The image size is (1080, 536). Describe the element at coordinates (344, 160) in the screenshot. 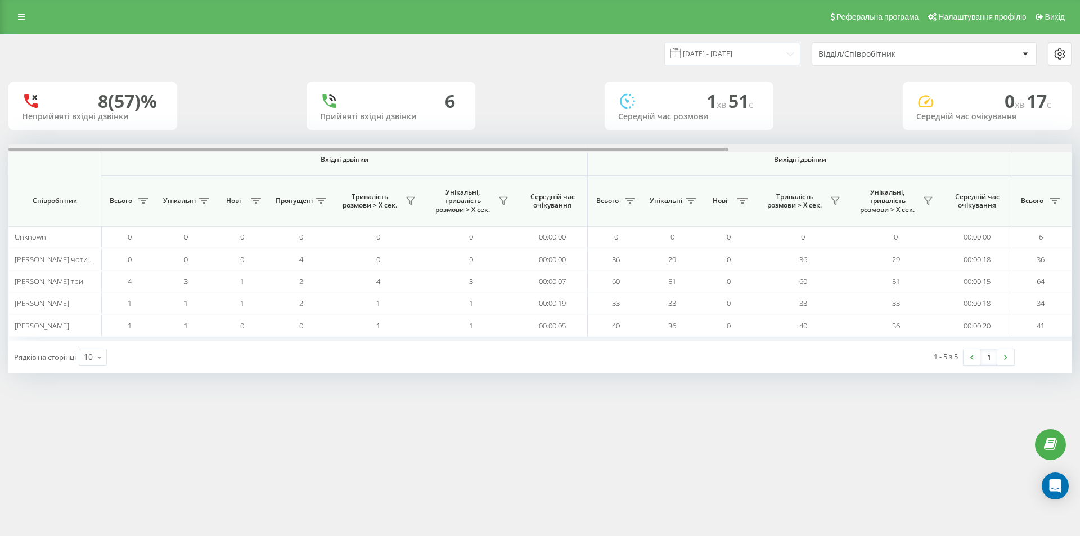

I see `span: Вхідні дзвінки` at that location.